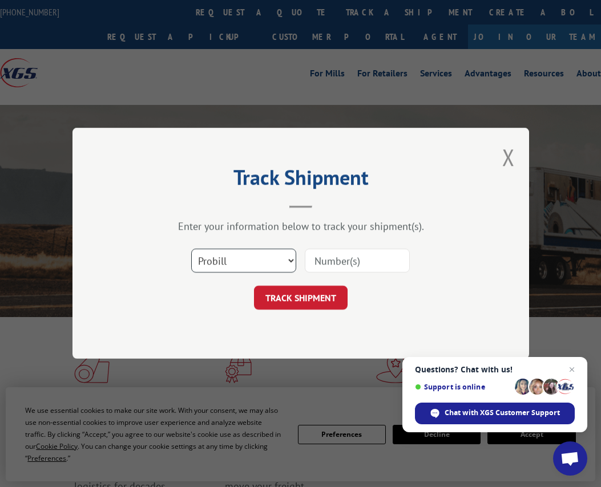 The width and height of the screenshot is (601, 487). I want to click on h2: Track Shipment, so click(301, 180).